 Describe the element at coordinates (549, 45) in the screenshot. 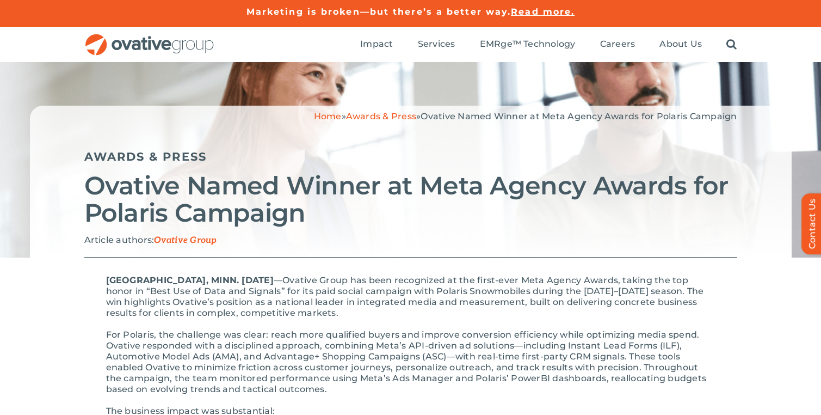

I see `nav: Menu` at that location.